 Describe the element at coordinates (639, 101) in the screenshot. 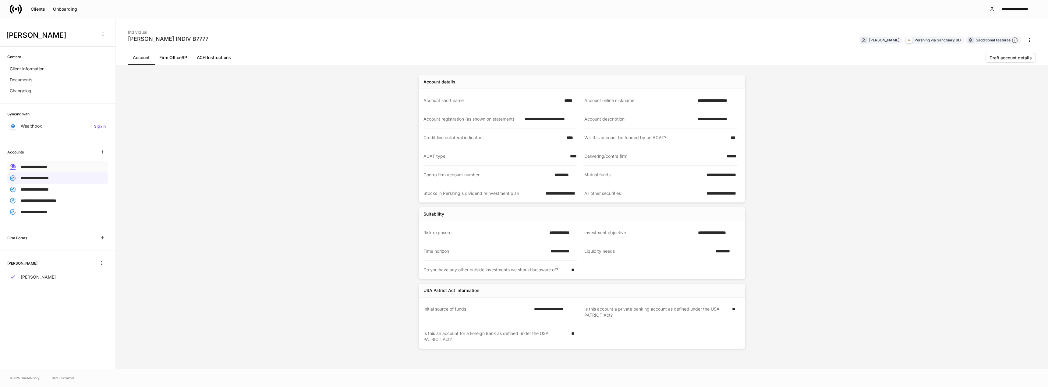

I see `div: Account online nickname` at that location.